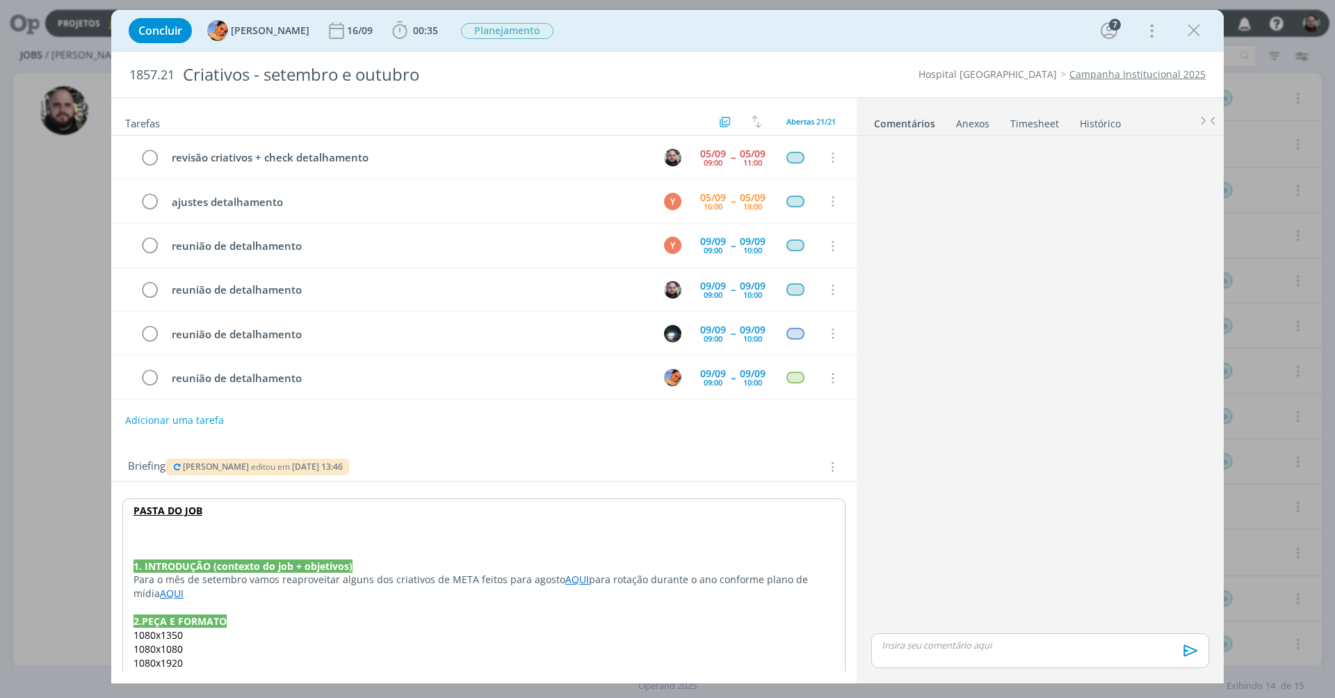 This screenshot has width=1335, height=698. Describe the element at coordinates (713, 206) in the screenshot. I see `div: 16:00` at that location.